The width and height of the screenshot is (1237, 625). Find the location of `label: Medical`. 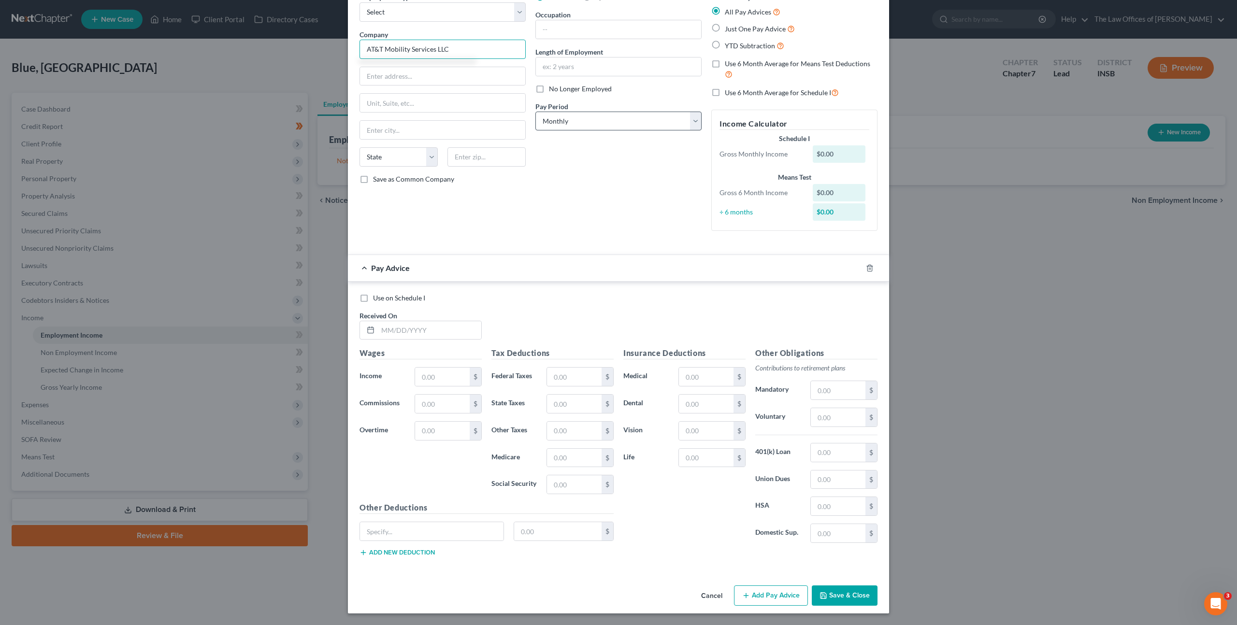

label: Medical is located at coordinates (646, 377).